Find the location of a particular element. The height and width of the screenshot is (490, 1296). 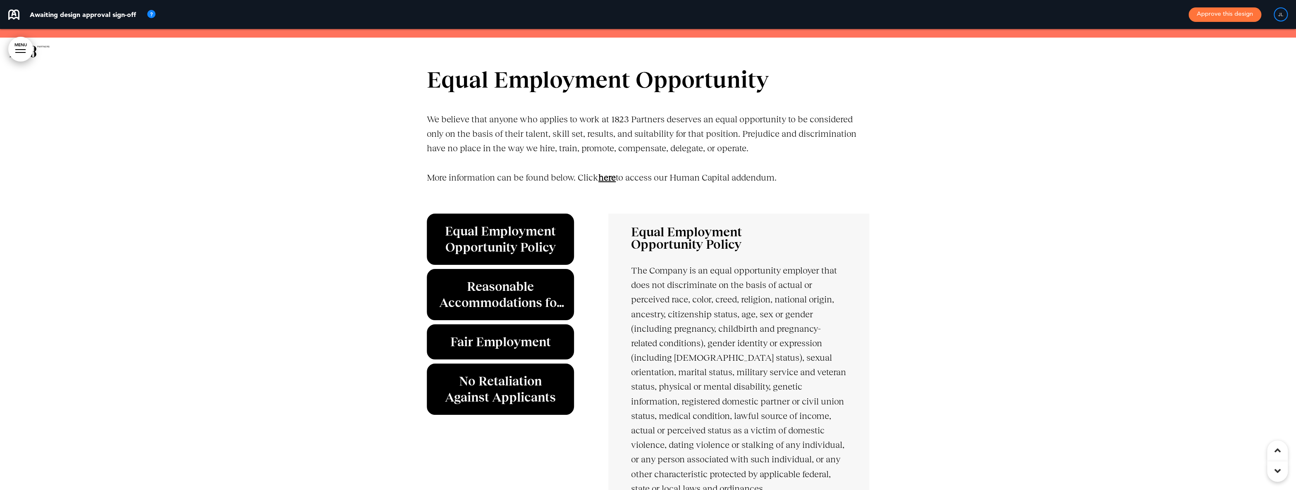

button: Approve this design is located at coordinates (1224, 14).